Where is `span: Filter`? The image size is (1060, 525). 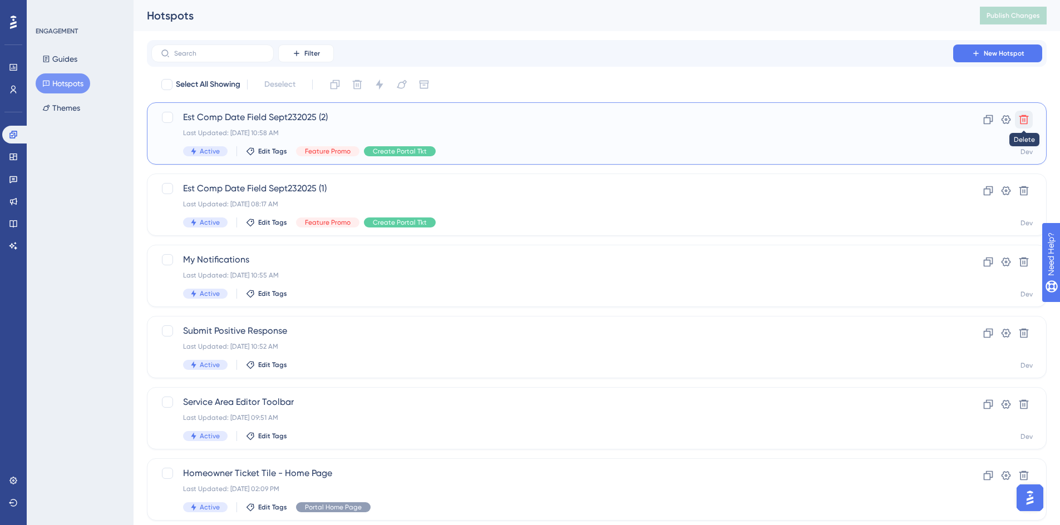 span: Filter is located at coordinates (312, 53).